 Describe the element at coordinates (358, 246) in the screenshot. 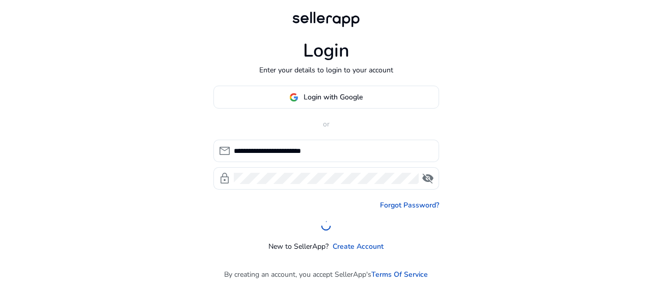

I see `a: Create Account` at that location.